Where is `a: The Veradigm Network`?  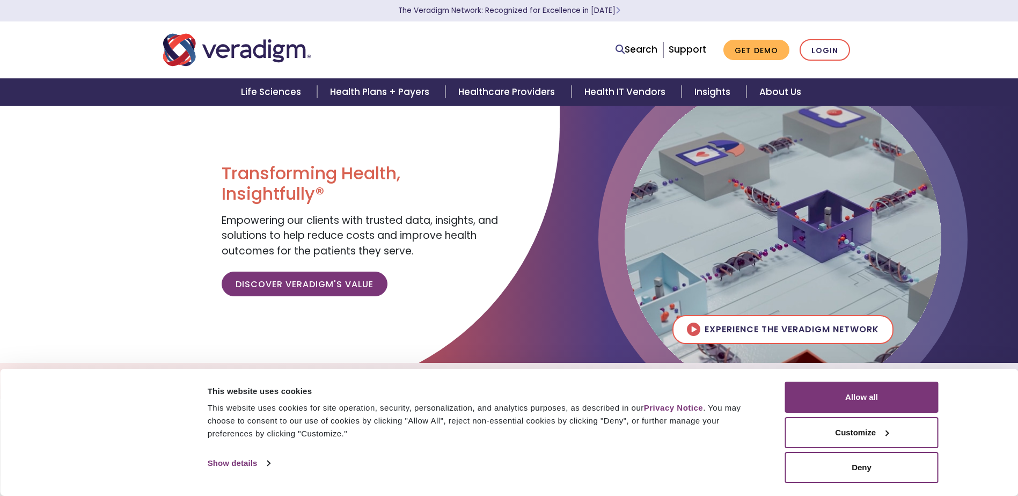 a: The Veradigm Network is located at coordinates (501, 380).